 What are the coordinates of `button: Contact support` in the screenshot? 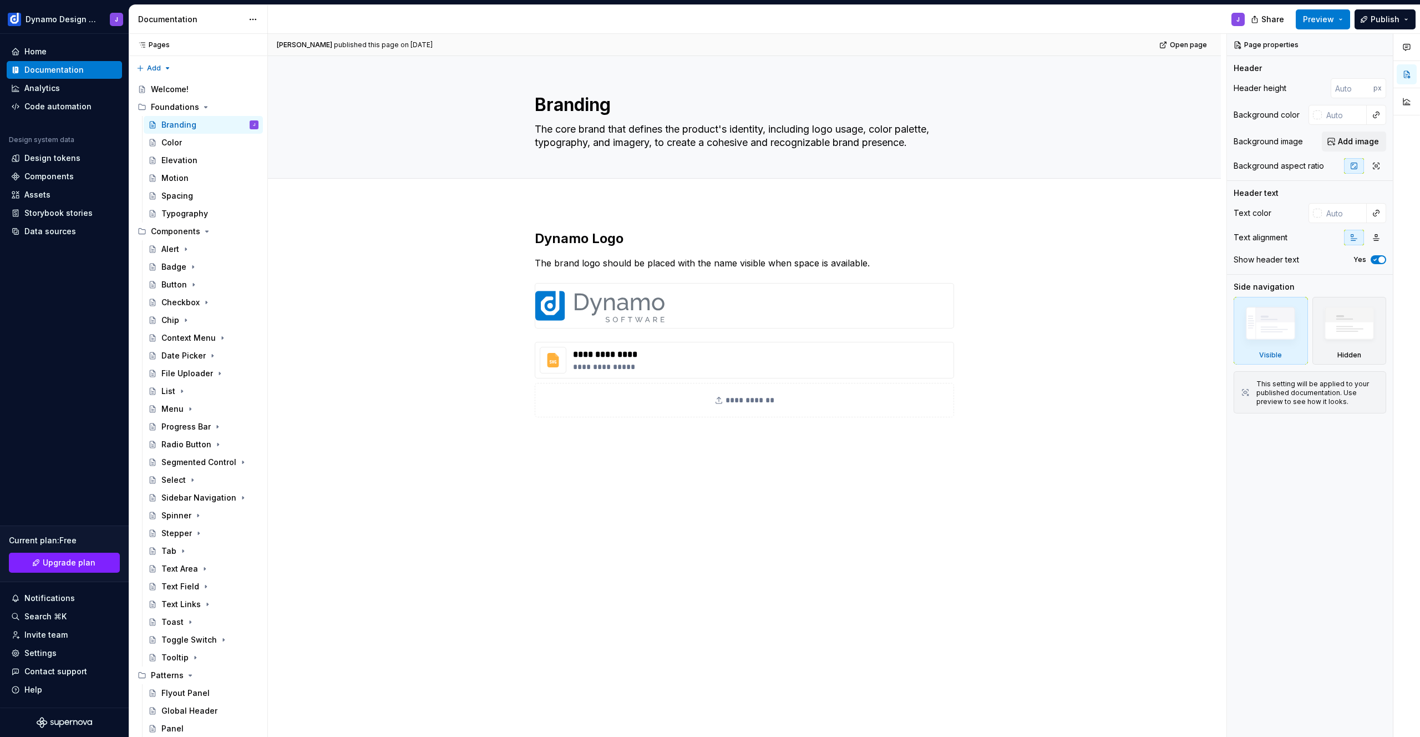 It's located at (64, 671).